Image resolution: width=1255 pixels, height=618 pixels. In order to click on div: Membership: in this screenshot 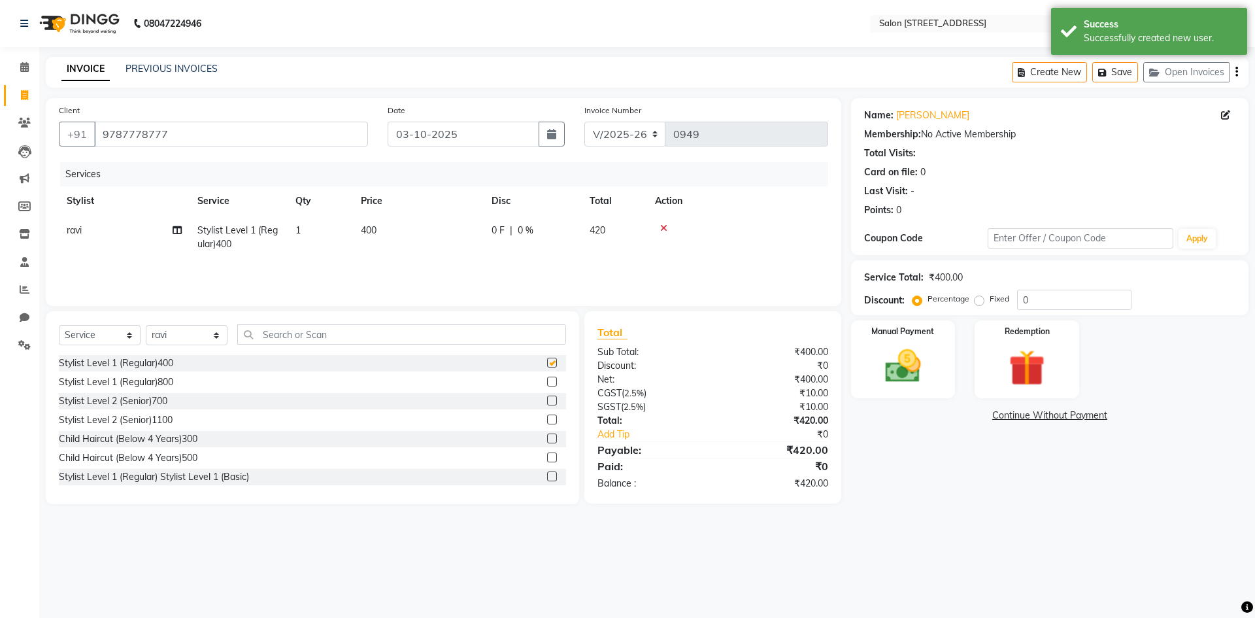, I will do `click(892, 134)`.